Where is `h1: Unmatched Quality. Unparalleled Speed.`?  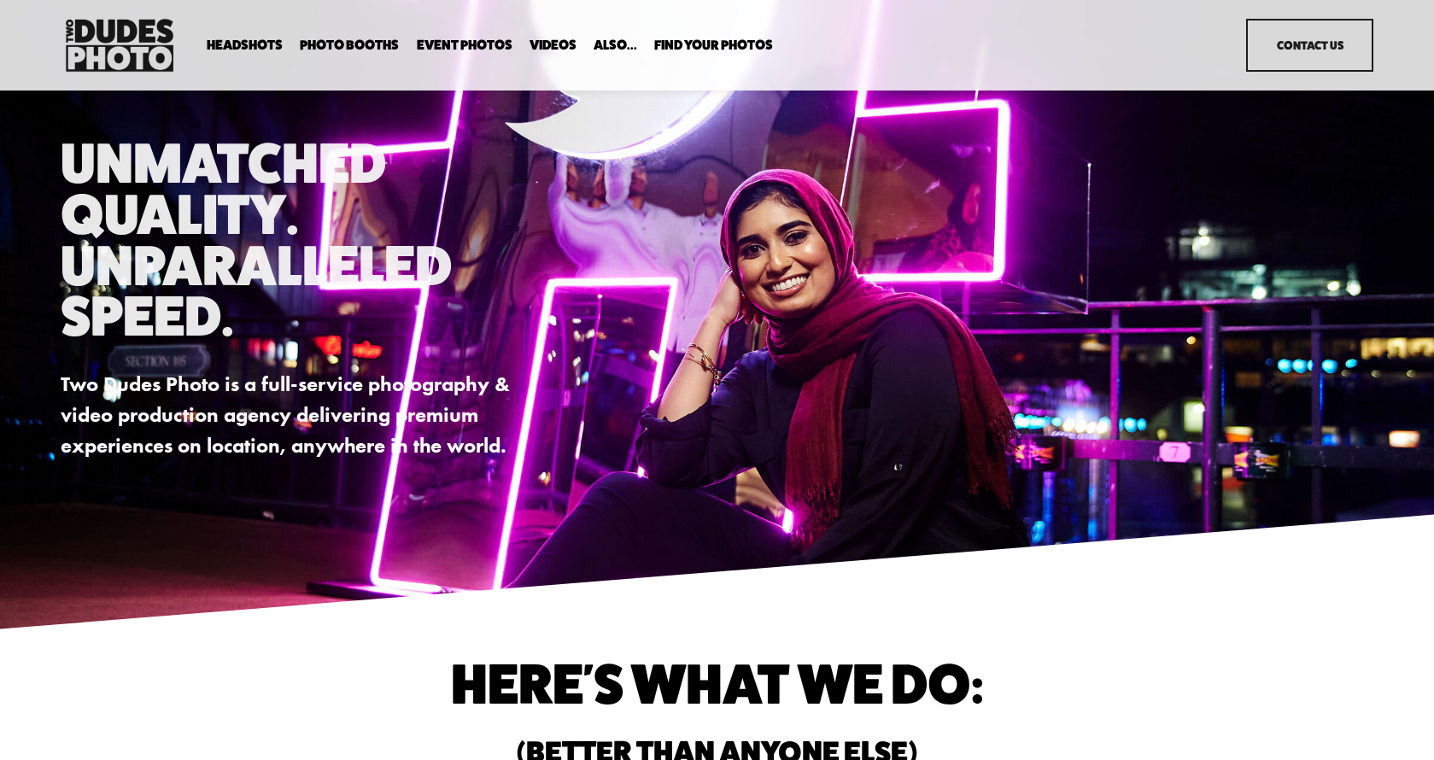 h1: Unmatched Quality. Unparalleled Speed. is located at coordinates (304, 239).